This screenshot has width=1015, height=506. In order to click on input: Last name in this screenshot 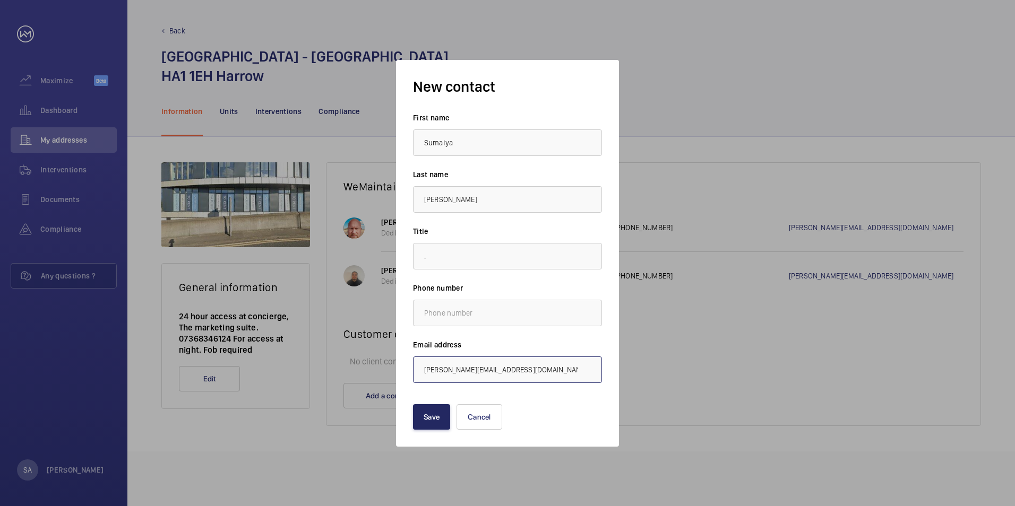, I will do `click(507, 200)`.